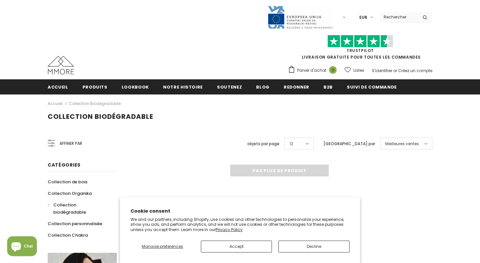  Describe the element at coordinates (314, 246) in the screenshot. I see `button: Decline` at that location.